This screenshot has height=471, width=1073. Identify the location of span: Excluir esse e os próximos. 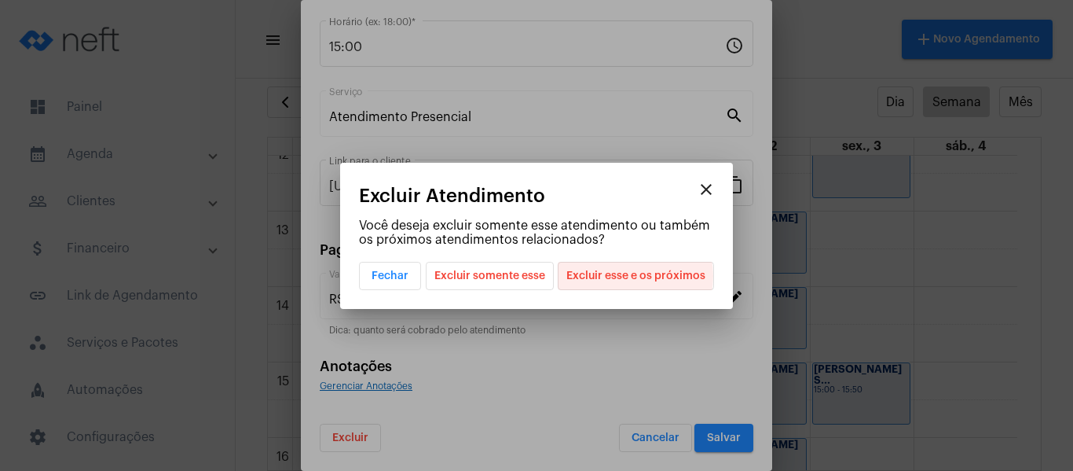
(636, 276).